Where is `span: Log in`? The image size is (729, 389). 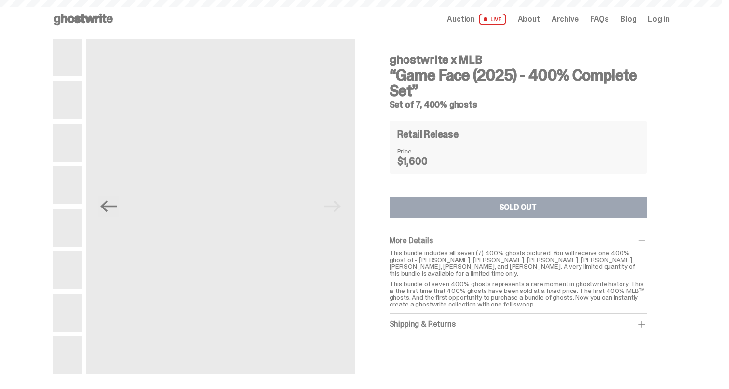
span: Log in is located at coordinates (659, 19).